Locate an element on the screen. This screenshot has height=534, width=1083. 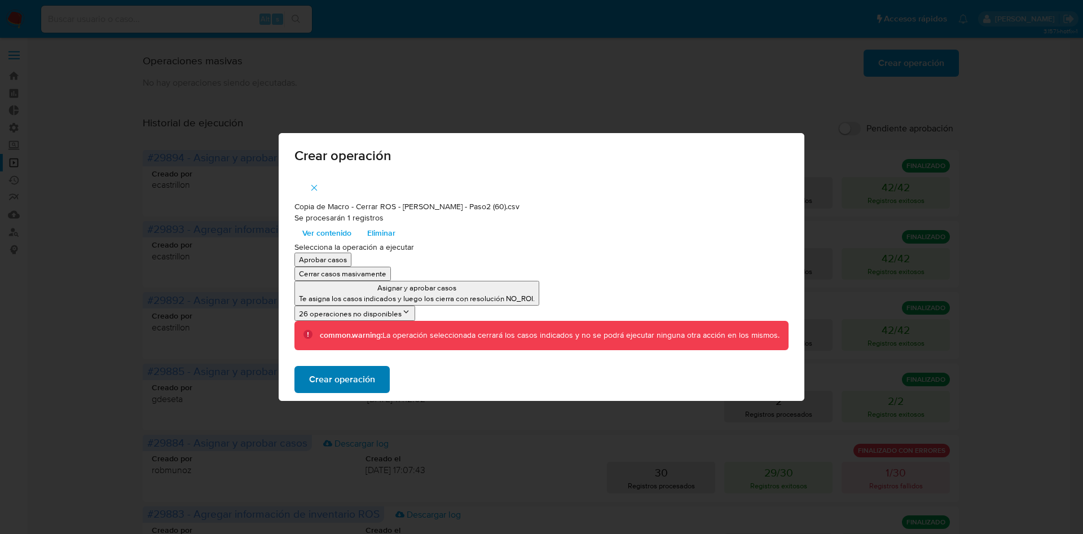
span: Ver contenido is located at coordinates (327, 233).